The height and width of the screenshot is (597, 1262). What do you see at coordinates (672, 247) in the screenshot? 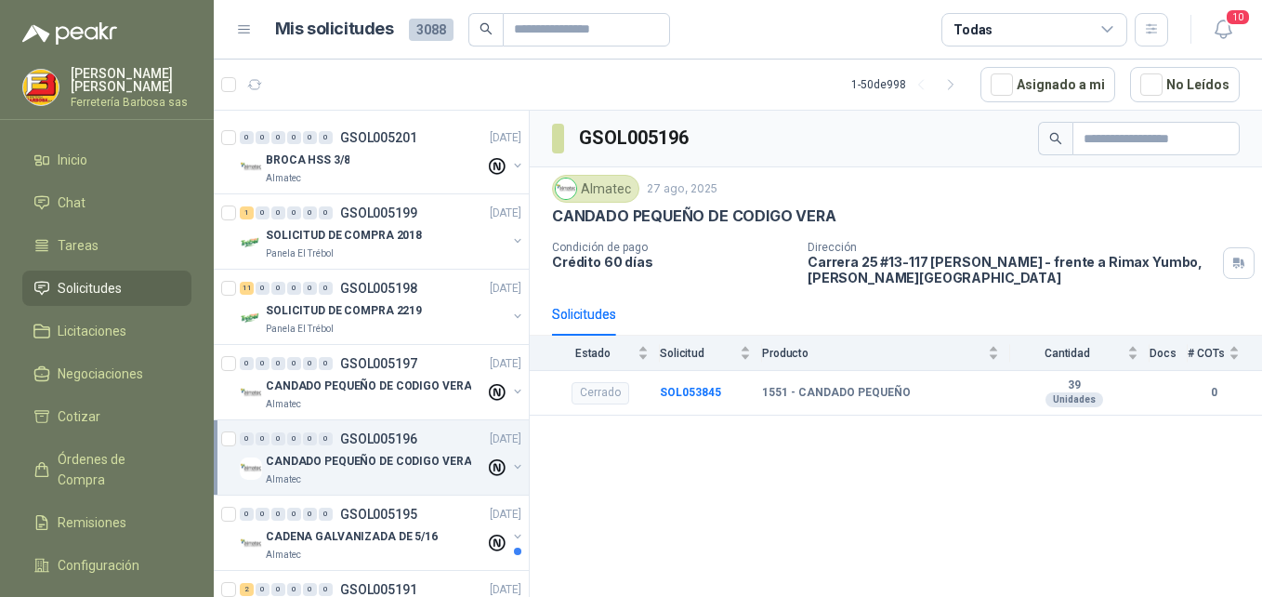
I see `p: Condición de pago` at bounding box center [672, 247].